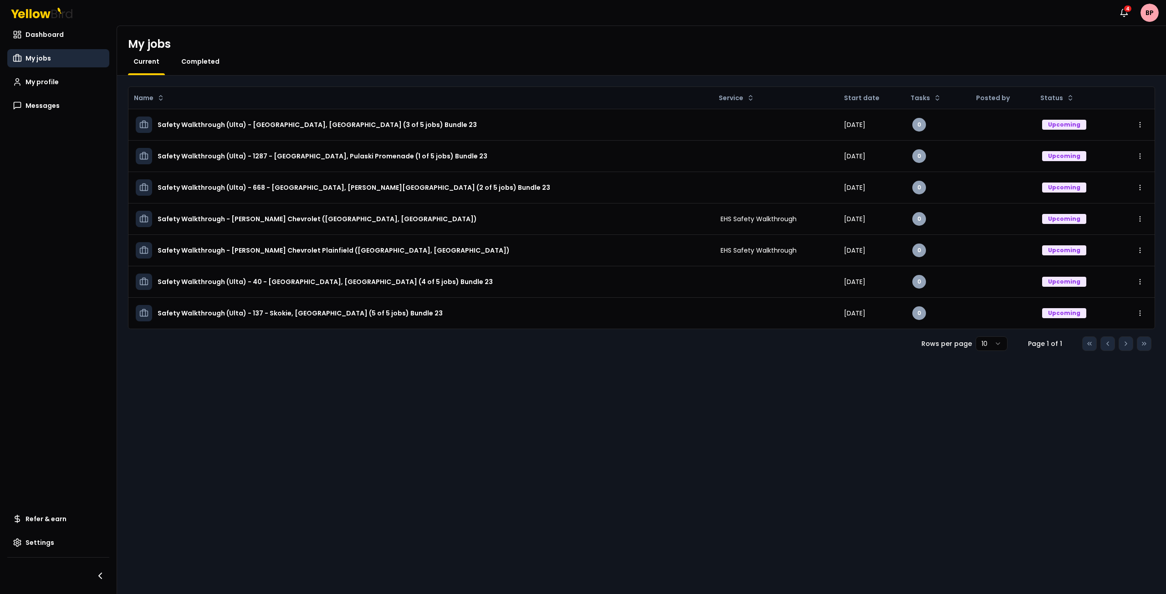  What do you see at coordinates (45, 35) in the screenshot?
I see `span: Dashboard` at bounding box center [45, 35].